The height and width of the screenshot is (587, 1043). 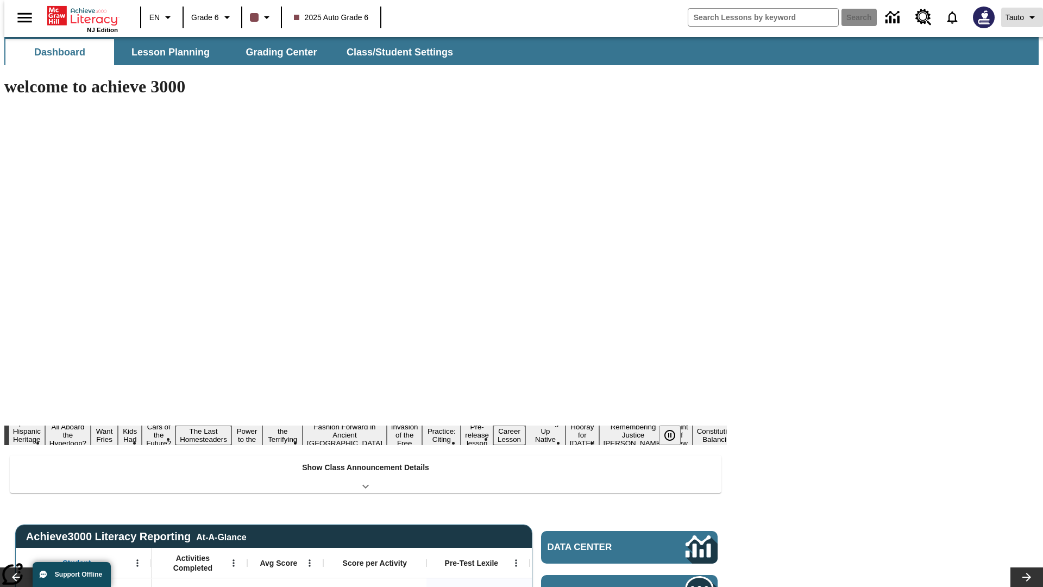 What do you see at coordinates (670, 435) in the screenshot?
I see `button: Pause` at bounding box center [670, 435].